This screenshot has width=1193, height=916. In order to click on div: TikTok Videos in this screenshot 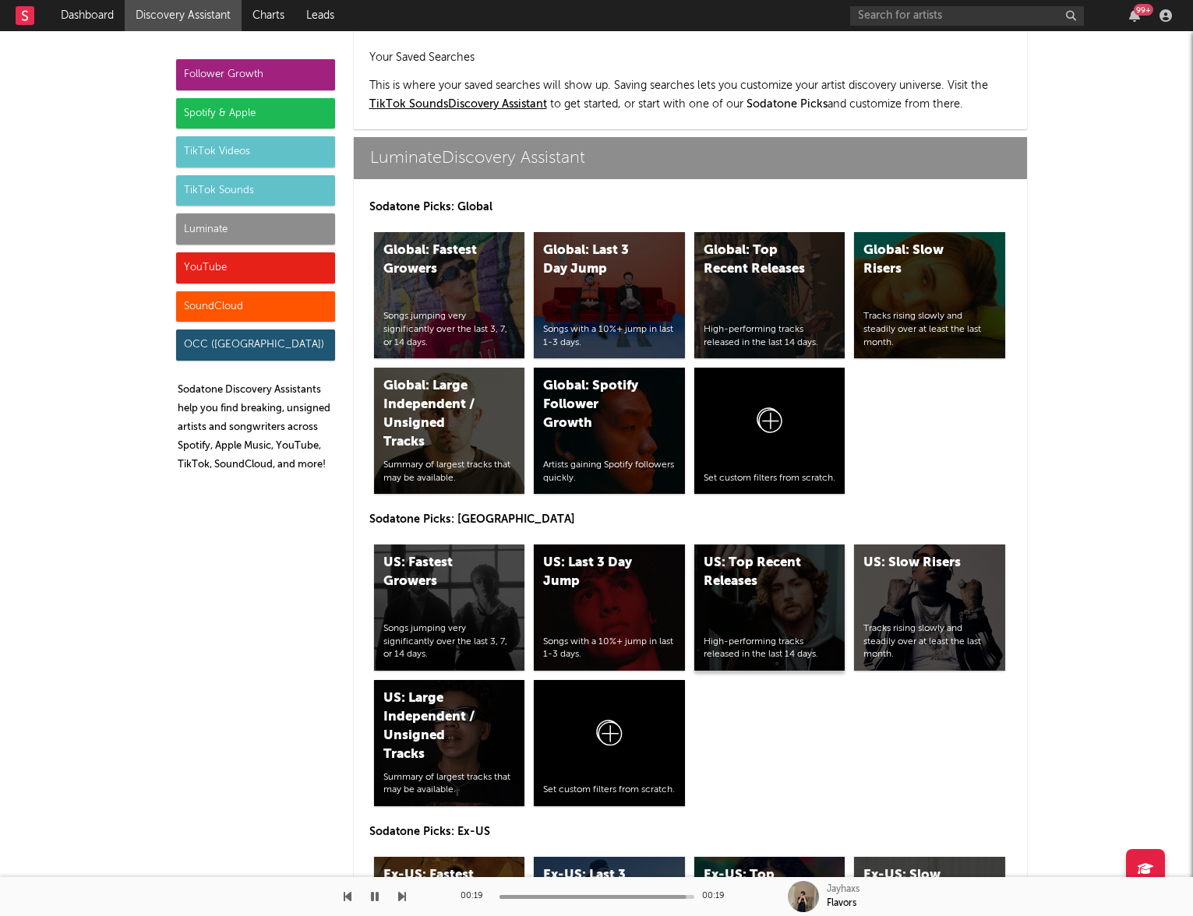, I will do `click(256, 152)`.